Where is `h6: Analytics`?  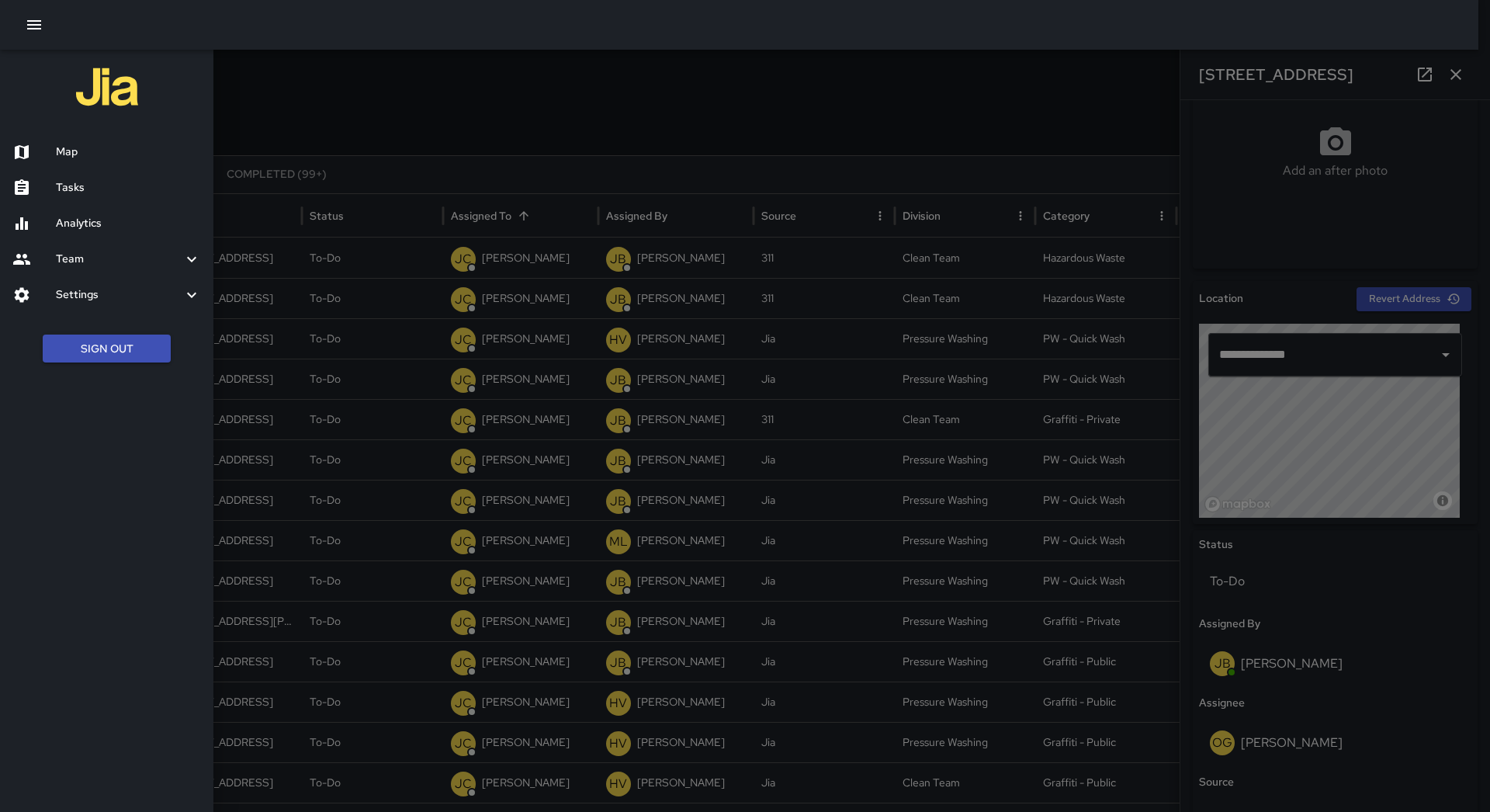 h6: Analytics is located at coordinates (128, 224).